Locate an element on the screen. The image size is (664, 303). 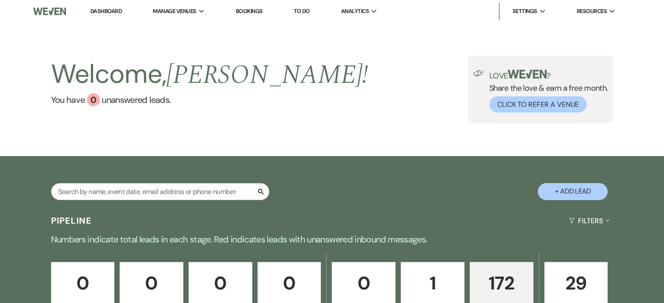
img: loud-speaker-illustration.svg is located at coordinates (479, 73).